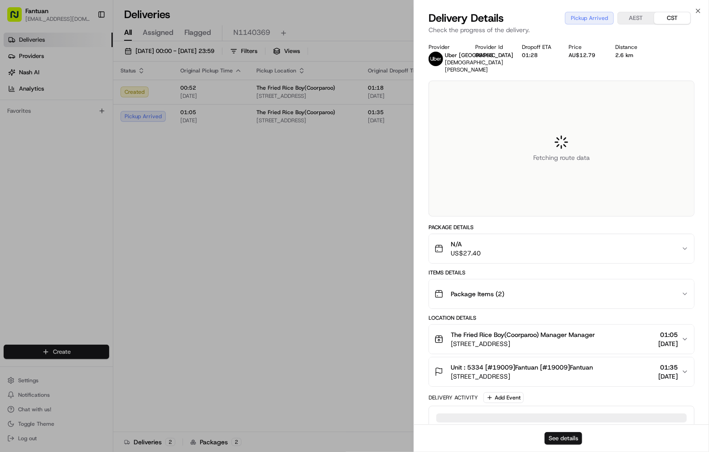 Image resolution: width=709 pixels, height=452 pixels. Describe the element at coordinates (584, 47) in the screenshot. I see `div: Price` at that location.